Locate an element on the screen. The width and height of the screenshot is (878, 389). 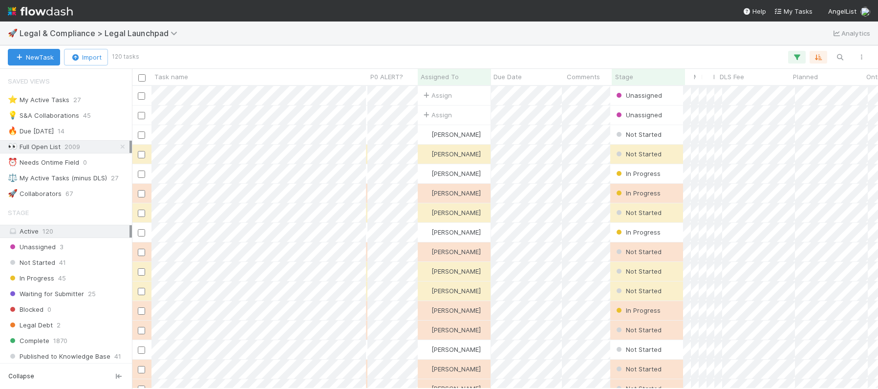
span: Legal Services Category is located at coordinates (702, 77).